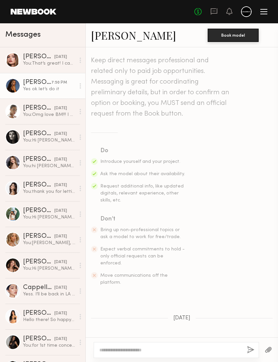 This screenshot has height=362, width=278. What do you see at coordinates (23, 35) in the screenshot?
I see `span: Messages` at bounding box center [23, 35].